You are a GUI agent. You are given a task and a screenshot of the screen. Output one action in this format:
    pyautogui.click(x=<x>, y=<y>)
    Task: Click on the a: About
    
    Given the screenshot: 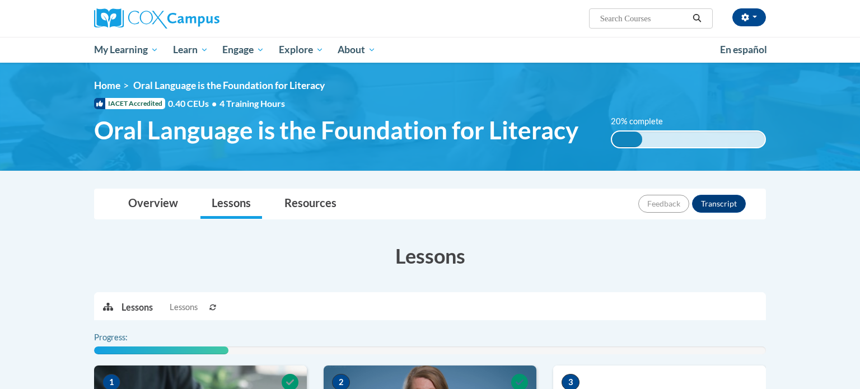 What is the action you would take?
    pyautogui.click(x=357, y=50)
    